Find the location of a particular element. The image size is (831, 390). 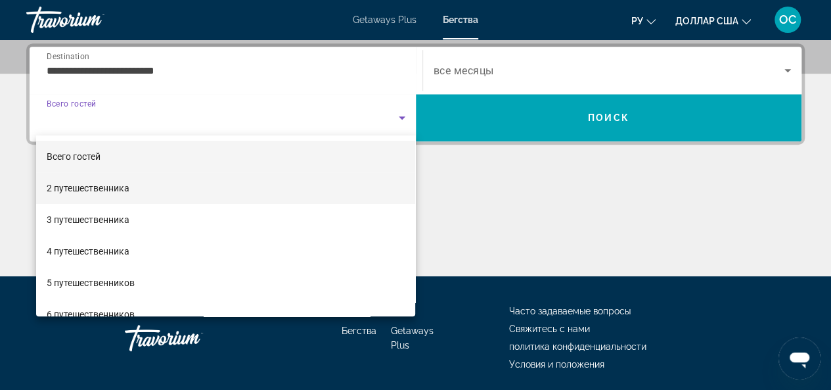

font: 6 путешественников is located at coordinates (91, 314).